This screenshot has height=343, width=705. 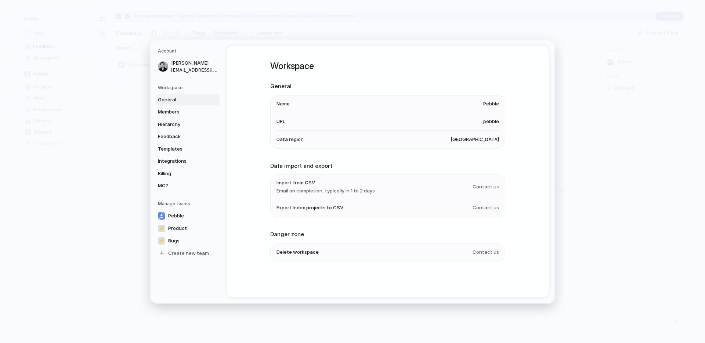 I want to click on span: Bugs, so click(x=174, y=240).